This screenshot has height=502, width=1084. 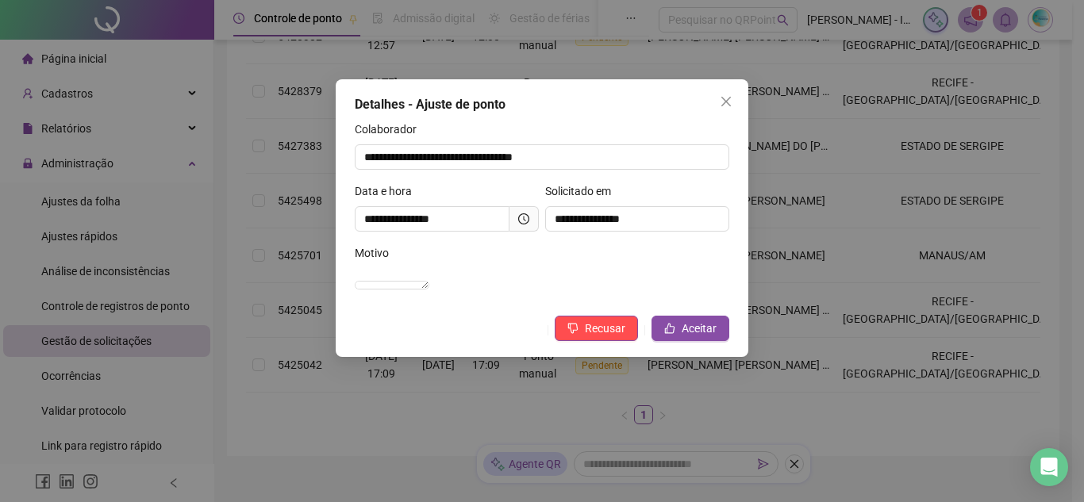 What do you see at coordinates (377, 253) in the screenshot?
I see `label: Motivo` at bounding box center [377, 253].